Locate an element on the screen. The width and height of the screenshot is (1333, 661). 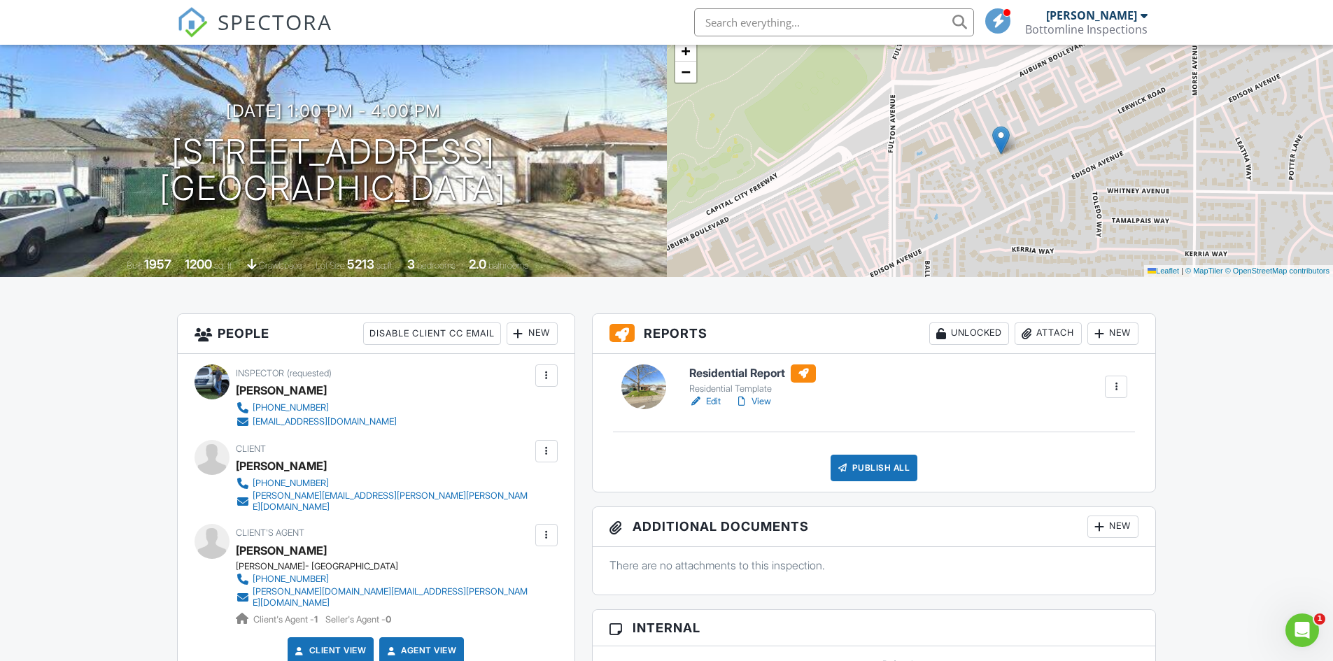
div: 1200 is located at coordinates (198, 264).